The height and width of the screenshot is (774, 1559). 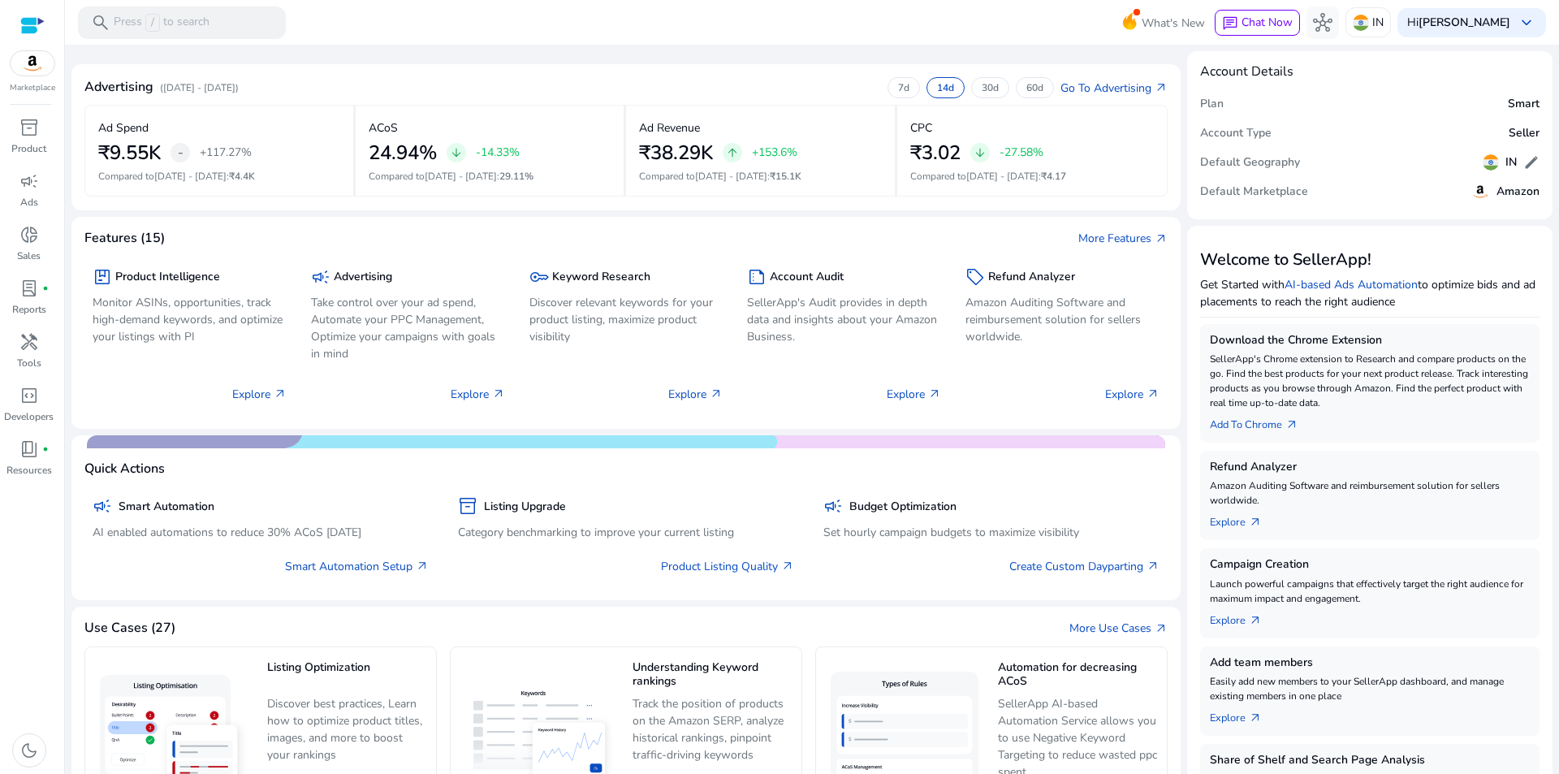 What do you see at coordinates (732, 153) in the screenshot?
I see `span: arrow_upward` at bounding box center [732, 153].